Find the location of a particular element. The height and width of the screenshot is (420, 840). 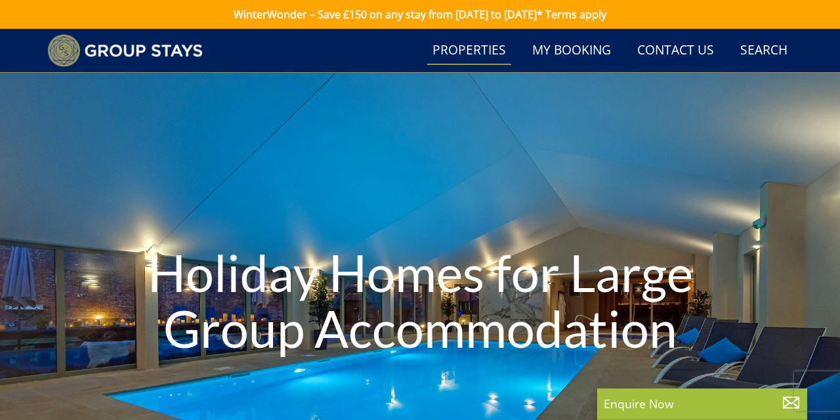

a: Contact Us is located at coordinates (675, 51).